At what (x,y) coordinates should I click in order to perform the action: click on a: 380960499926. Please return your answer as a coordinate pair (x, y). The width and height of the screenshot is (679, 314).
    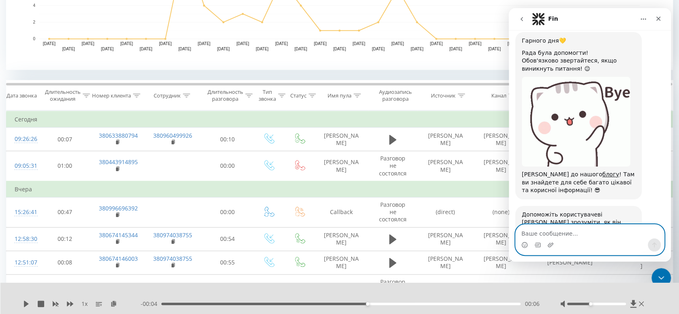
    Looking at the image, I should click on (173, 135).